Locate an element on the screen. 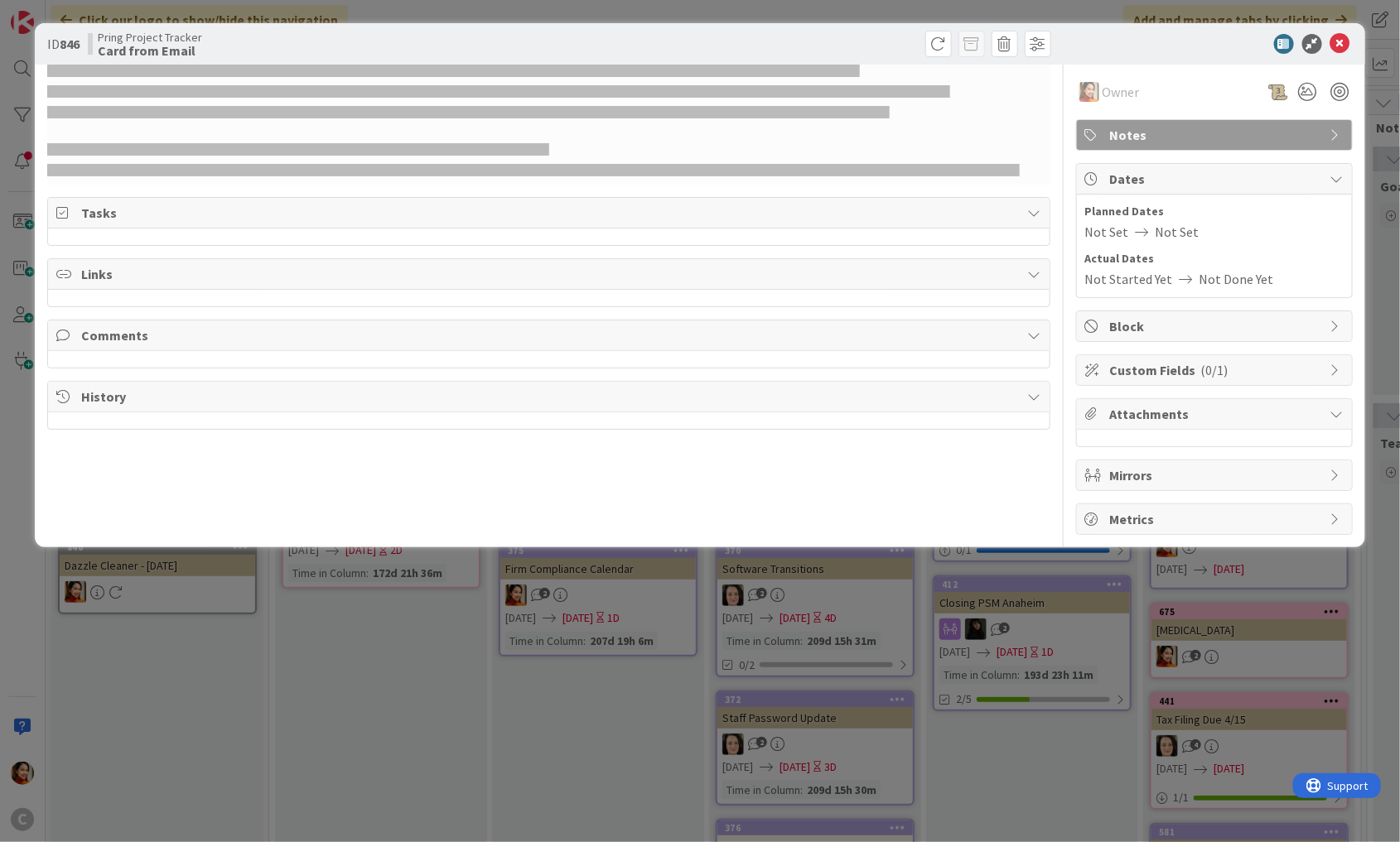 The height and width of the screenshot is (842, 1400). img: PM is located at coordinates (1089, 92).